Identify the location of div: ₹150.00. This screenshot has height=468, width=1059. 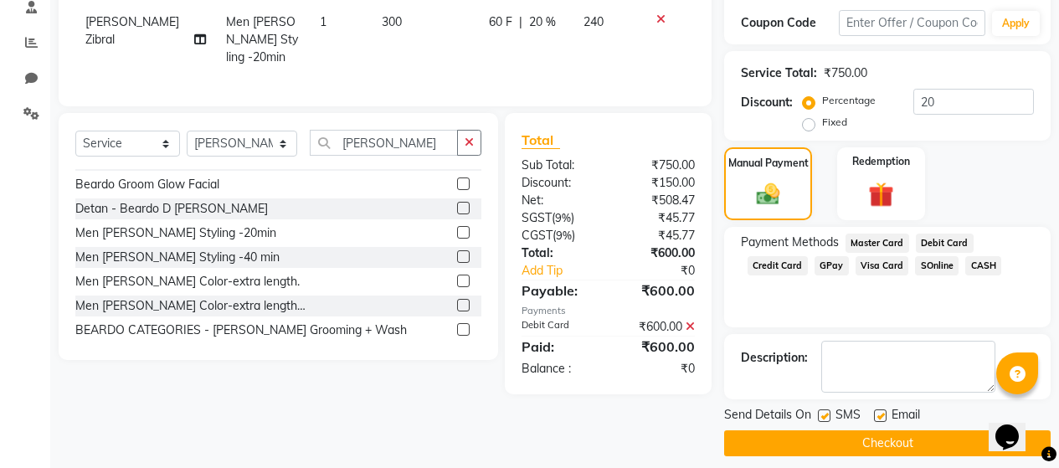
(657, 183).